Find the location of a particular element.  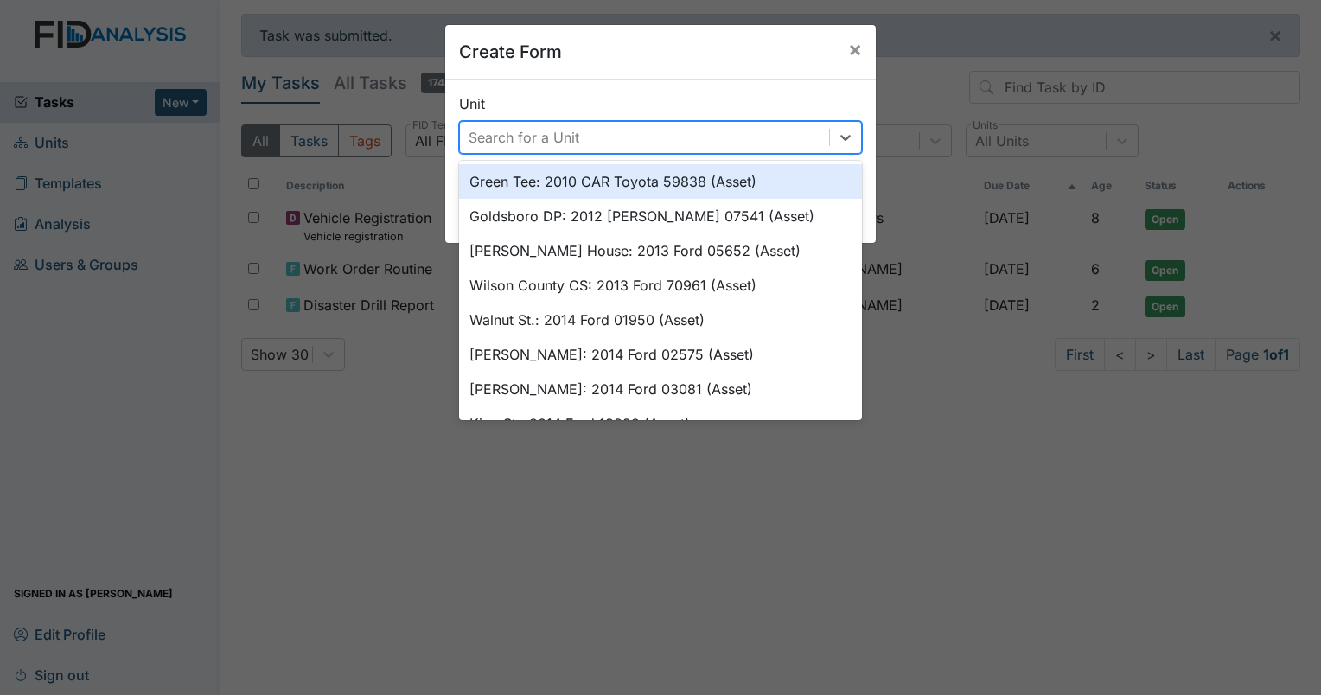

div: King St.: 2014 Ford 13332 (Asset) is located at coordinates (660, 424).